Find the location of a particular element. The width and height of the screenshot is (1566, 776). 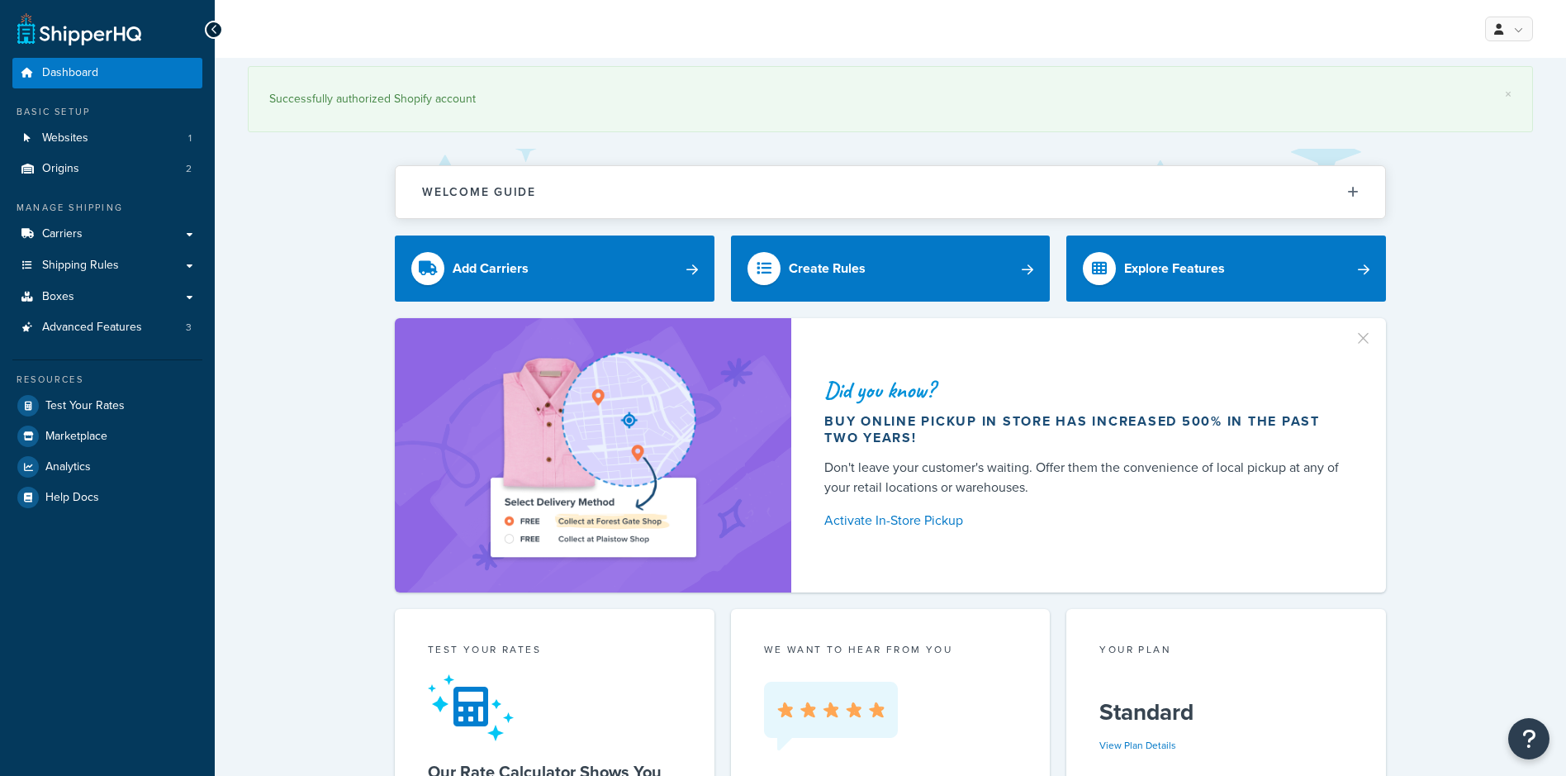

a: Marketplace is located at coordinates (107, 436).